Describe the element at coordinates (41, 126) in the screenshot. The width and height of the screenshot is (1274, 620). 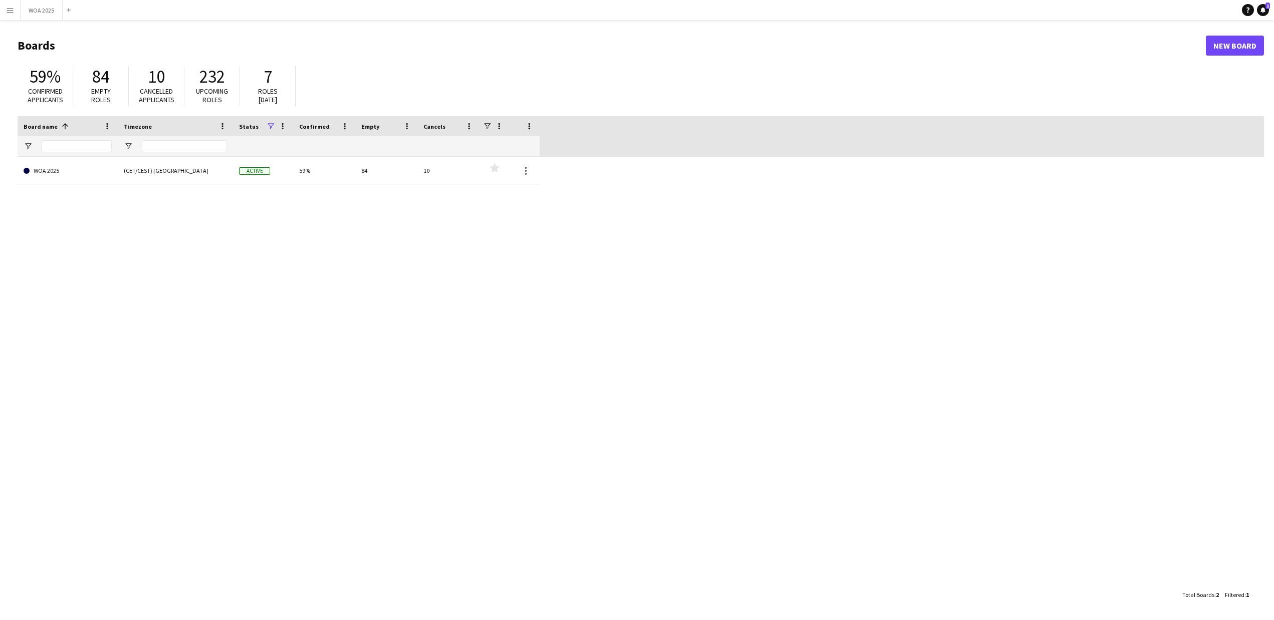
I see `span: Board name` at that location.